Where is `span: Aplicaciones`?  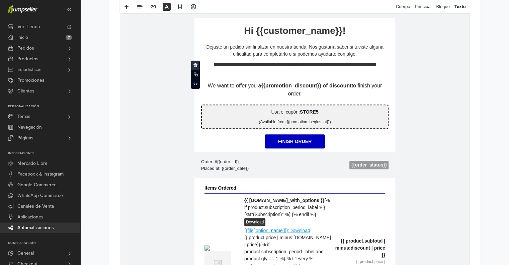 span: Aplicaciones is located at coordinates (30, 217).